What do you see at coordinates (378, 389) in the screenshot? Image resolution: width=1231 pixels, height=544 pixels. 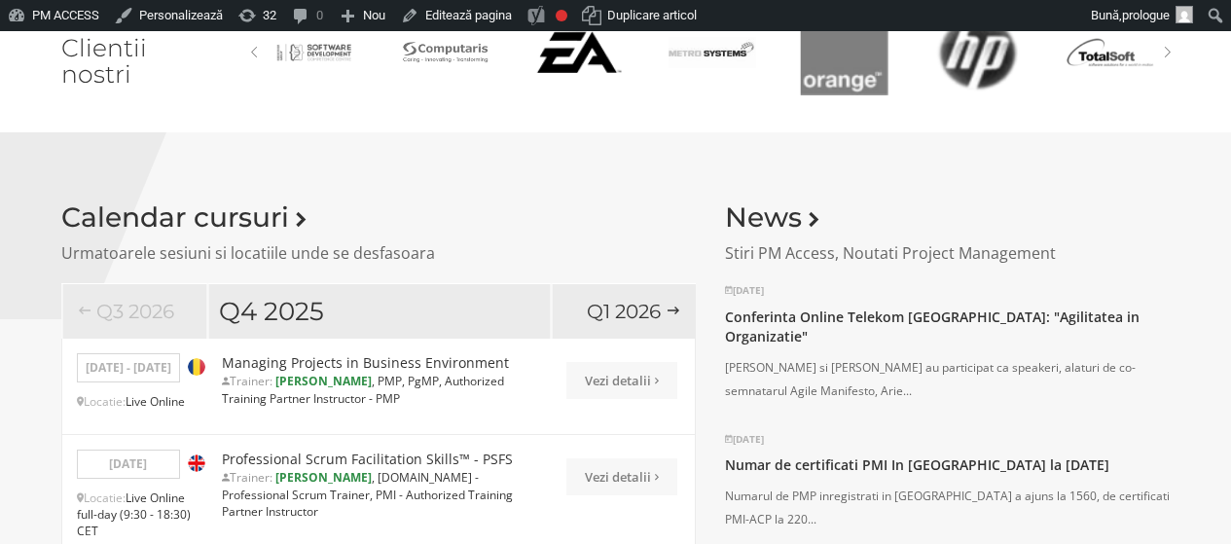 I see `p: , PMP, PgMP, Authorized Training Partner Instructor - PMP` at bounding box center [378, 389].